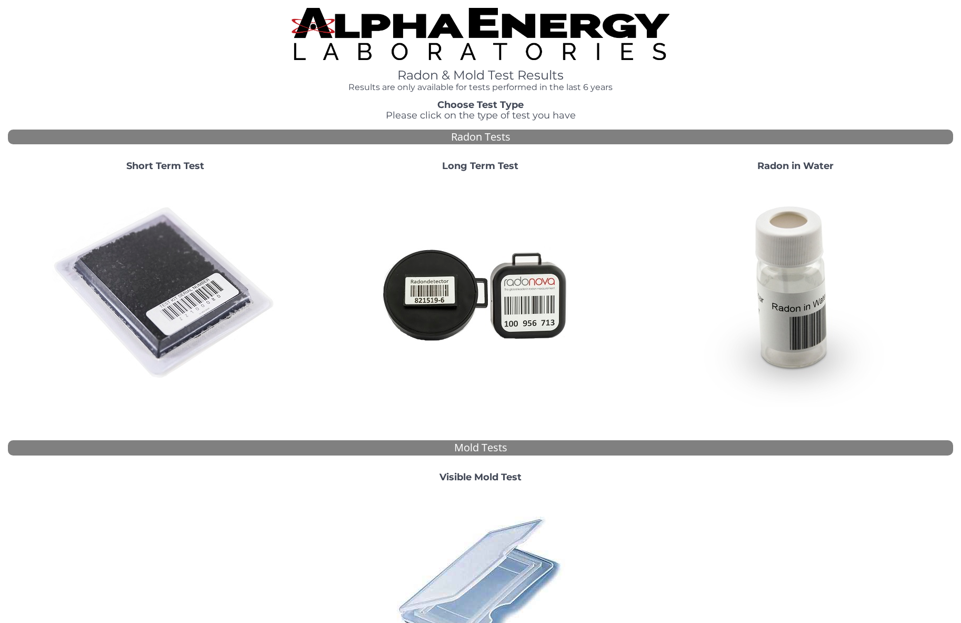 Image resolution: width=961 pixels, height=623 pixels. I want to click on strong: Long Term Test, so click(480, 166).